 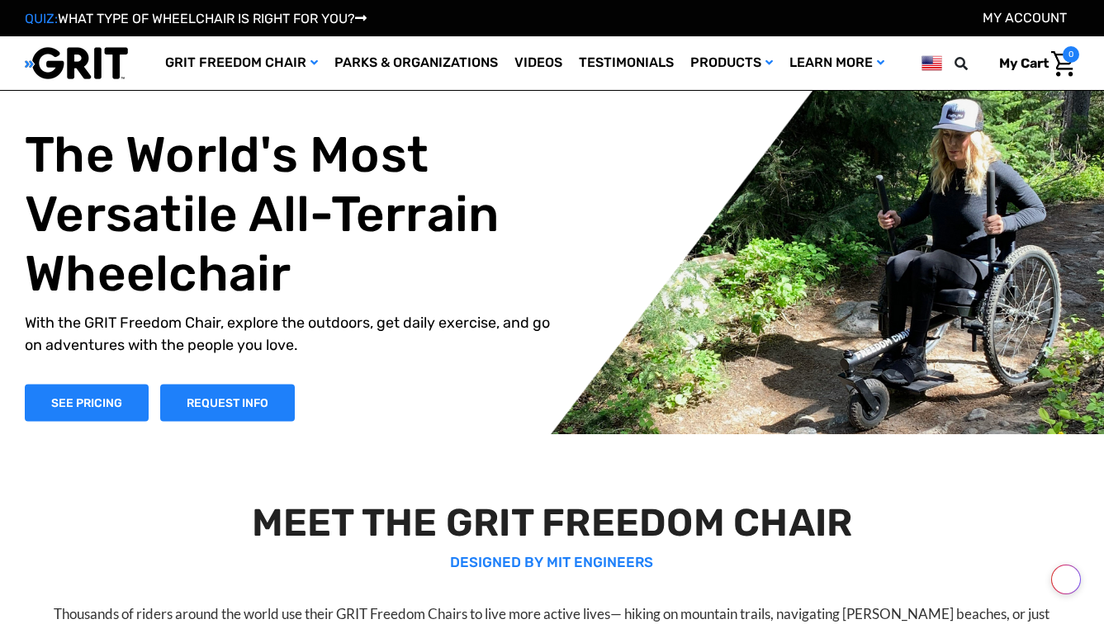 What do you see at coordinates (1025, 17) in the screenshot?
I see `a: Account` at bounding box center [1025, 17].